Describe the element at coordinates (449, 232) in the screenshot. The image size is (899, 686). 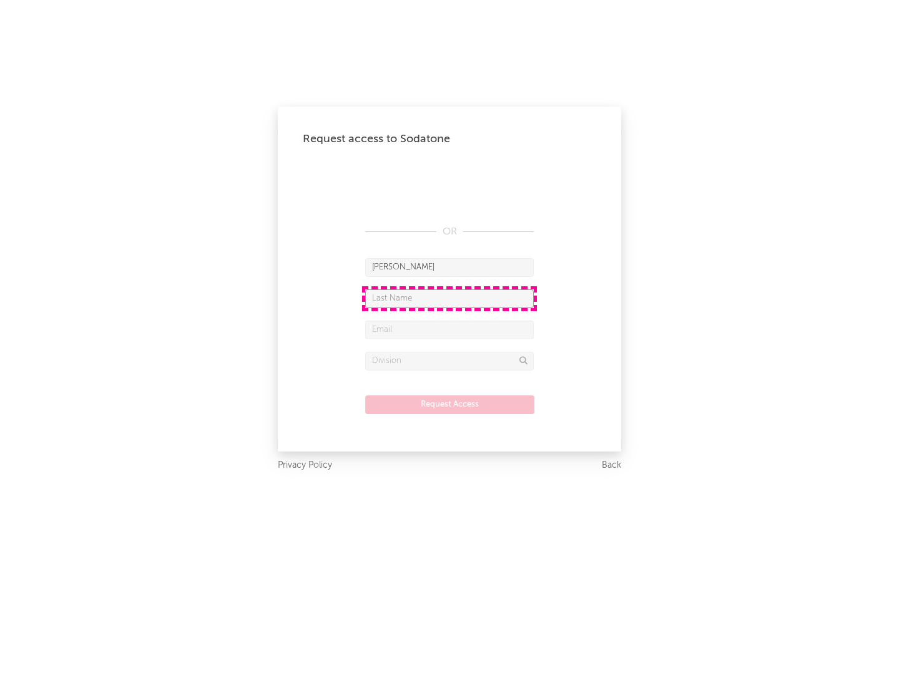
I see `div: OR` at that location.